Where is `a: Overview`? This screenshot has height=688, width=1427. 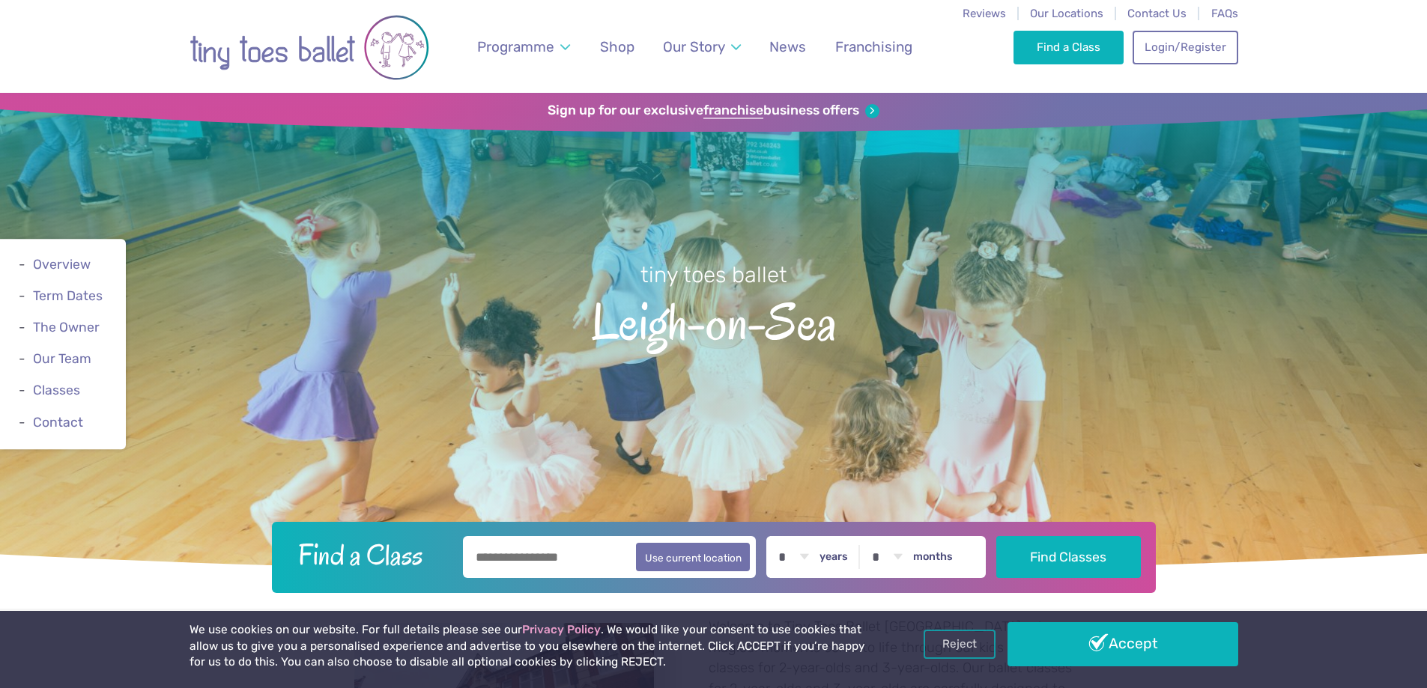
a: Overview is located at coordinates (61, 264).